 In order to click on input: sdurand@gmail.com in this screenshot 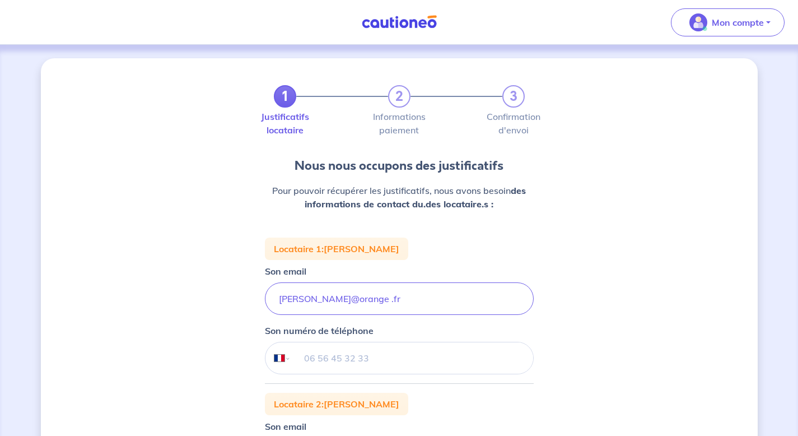, I will do `click(399, 298)`.